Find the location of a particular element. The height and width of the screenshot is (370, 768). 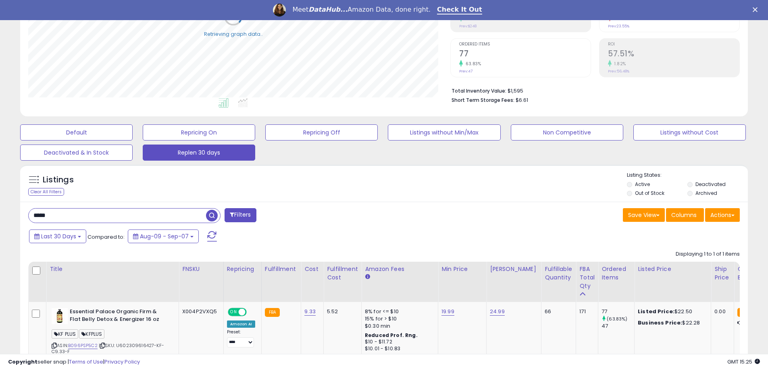

div: Repricing is located at coordinates (242, 269).